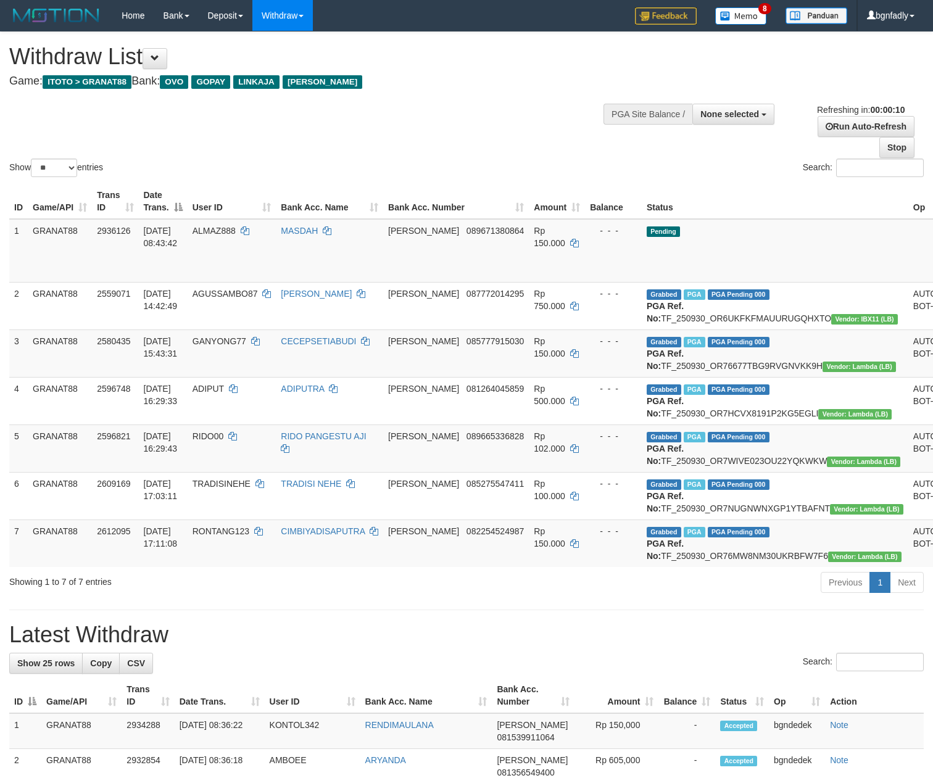  I want to click on span: 2580435, so click(114, 341).